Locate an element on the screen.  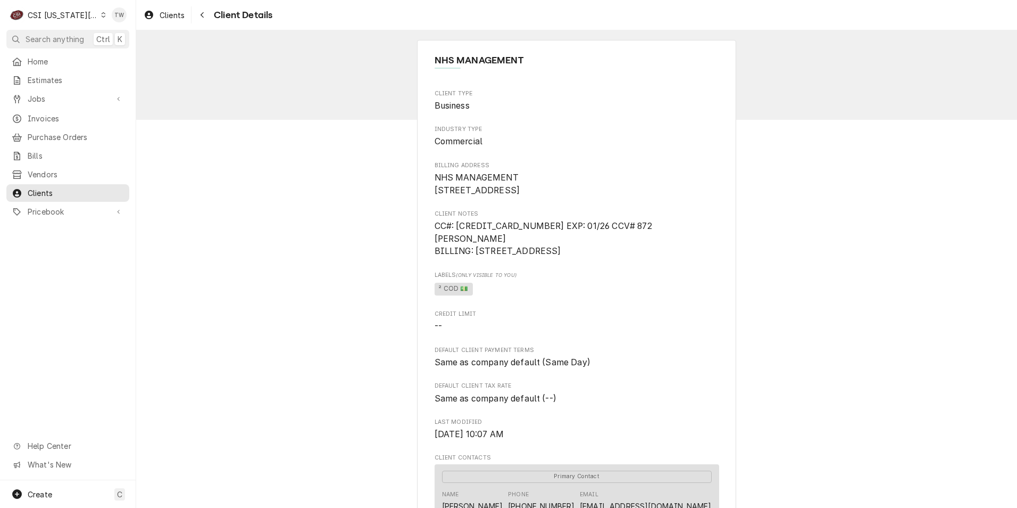
a: Estimates is located at coordinates (68, 80).